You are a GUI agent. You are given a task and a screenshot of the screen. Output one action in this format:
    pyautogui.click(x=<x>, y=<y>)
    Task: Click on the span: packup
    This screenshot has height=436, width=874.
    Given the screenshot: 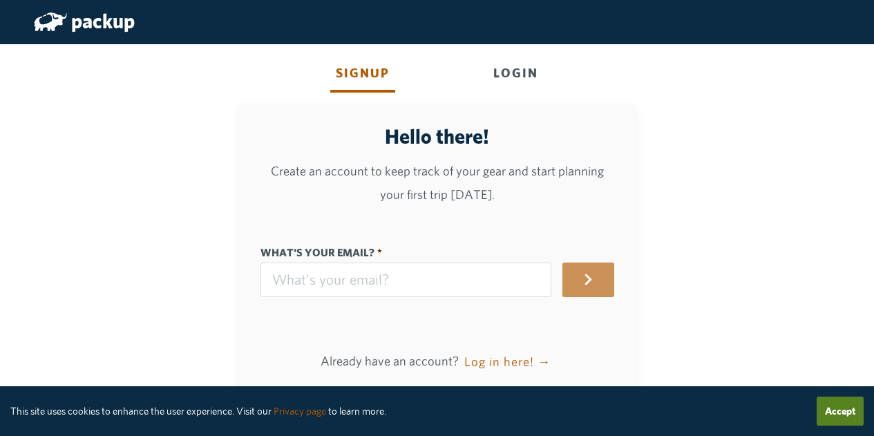 What is the action you would take?
    pyautogui.click(x=103, y=21)
    